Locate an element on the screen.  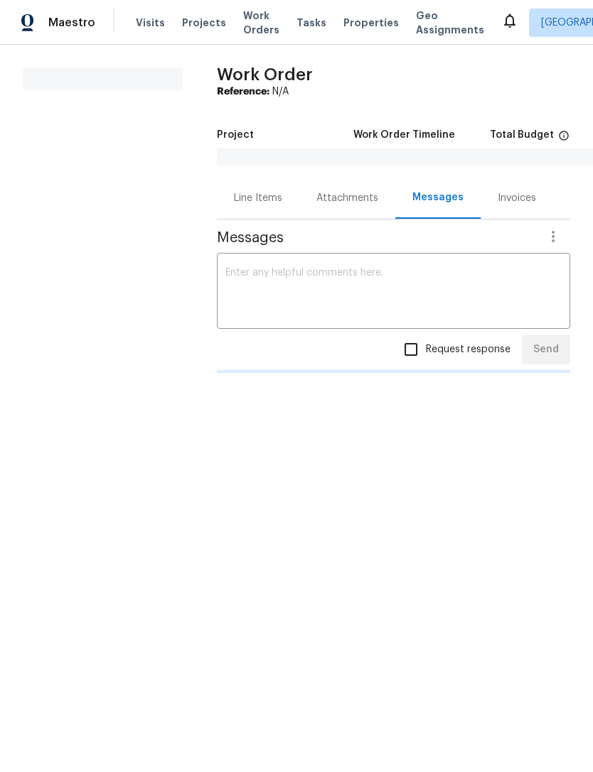
div: Line Items is located at coordinates (258, 198).